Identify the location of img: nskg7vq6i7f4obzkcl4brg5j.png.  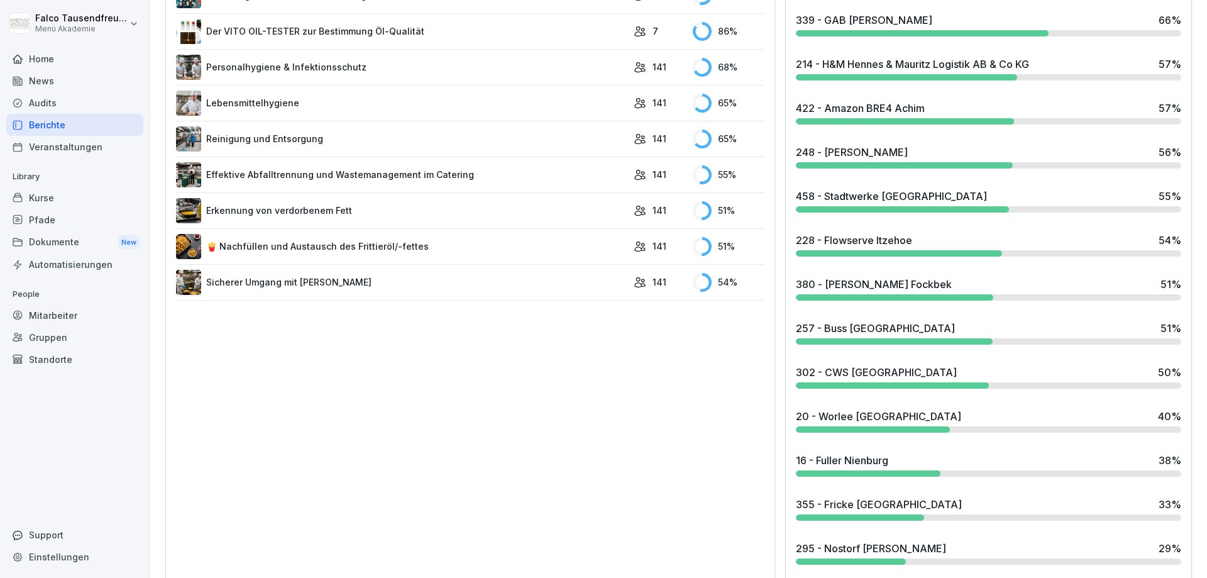
(189, 139).